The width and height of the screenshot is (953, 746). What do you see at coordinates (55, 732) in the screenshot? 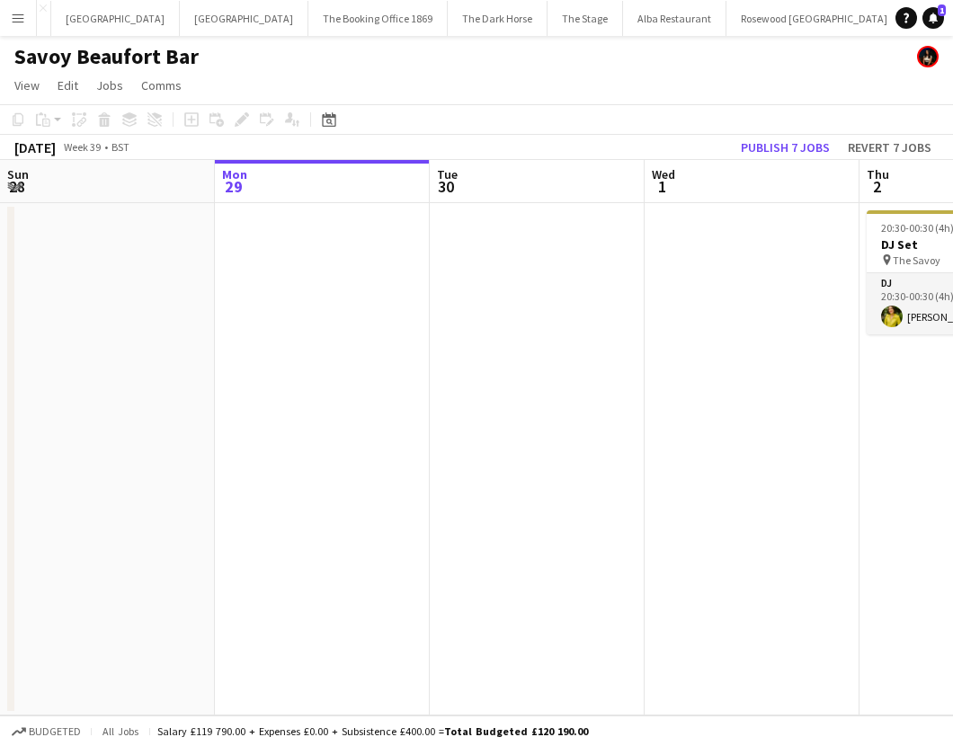
I see `span: Budgeted` at bounding box center [55, 732].